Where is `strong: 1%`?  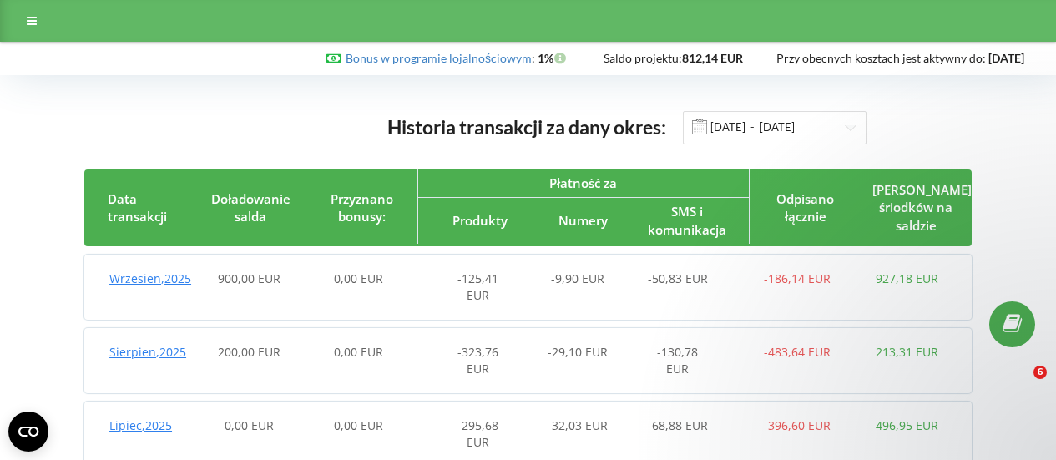 strong: 1% is located at coordinates (553, 58).